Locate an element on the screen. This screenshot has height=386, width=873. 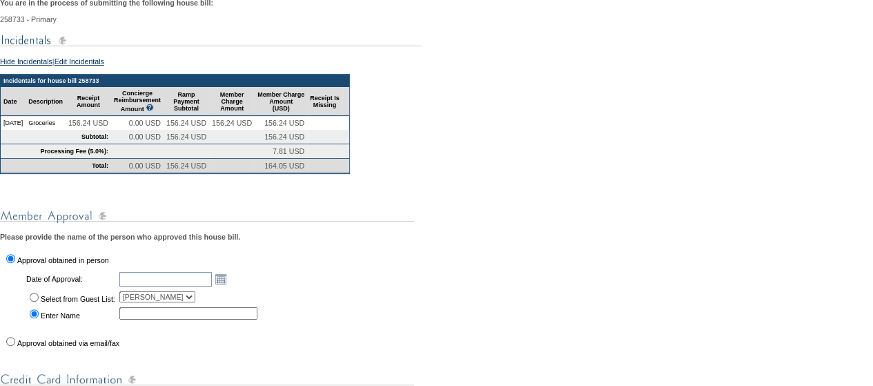
td: Subtotal: is located at coordinates (56, 137).